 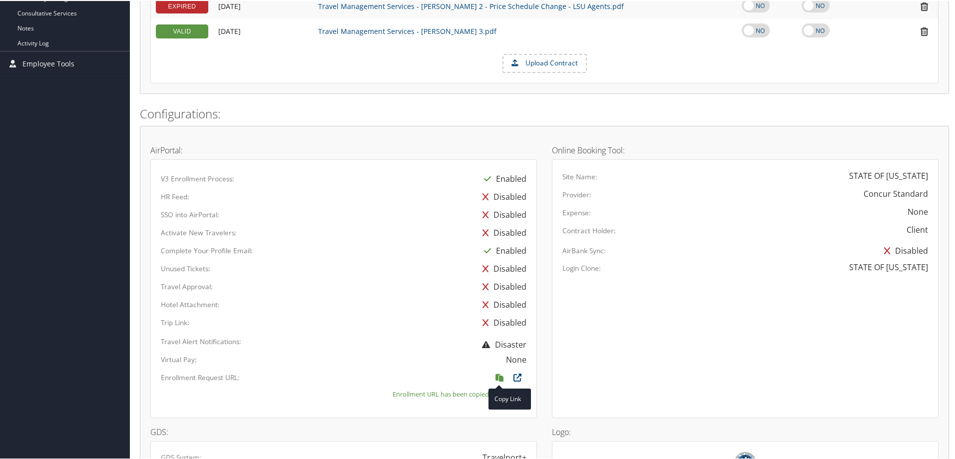 I want to click on label: AirBank Sync:, so click(x=584, y=250).